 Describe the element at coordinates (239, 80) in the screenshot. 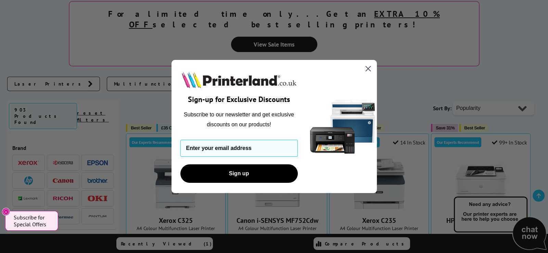

I see `img: Printerland.co.uk` at that location.